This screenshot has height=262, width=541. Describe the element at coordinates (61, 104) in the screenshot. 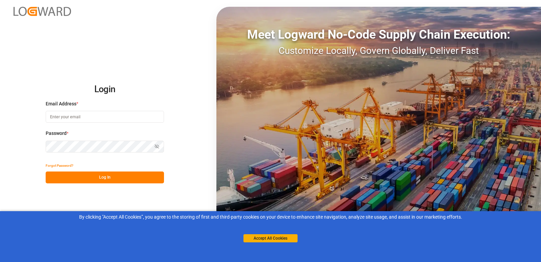

I see `span: Email Address` at that location.